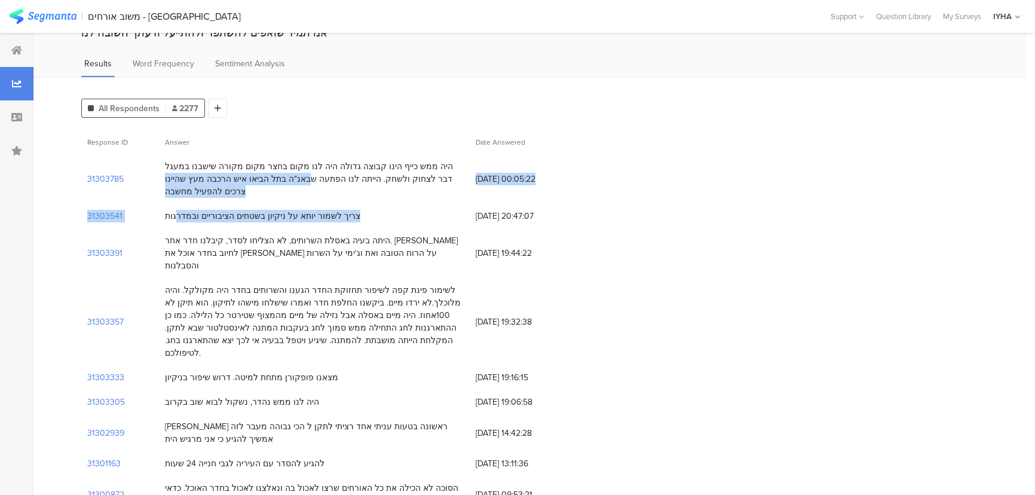  I want to click on div: היה לנו ממש נהדר, נשקול לבוא שוב בקרוב, so click(242, 402).